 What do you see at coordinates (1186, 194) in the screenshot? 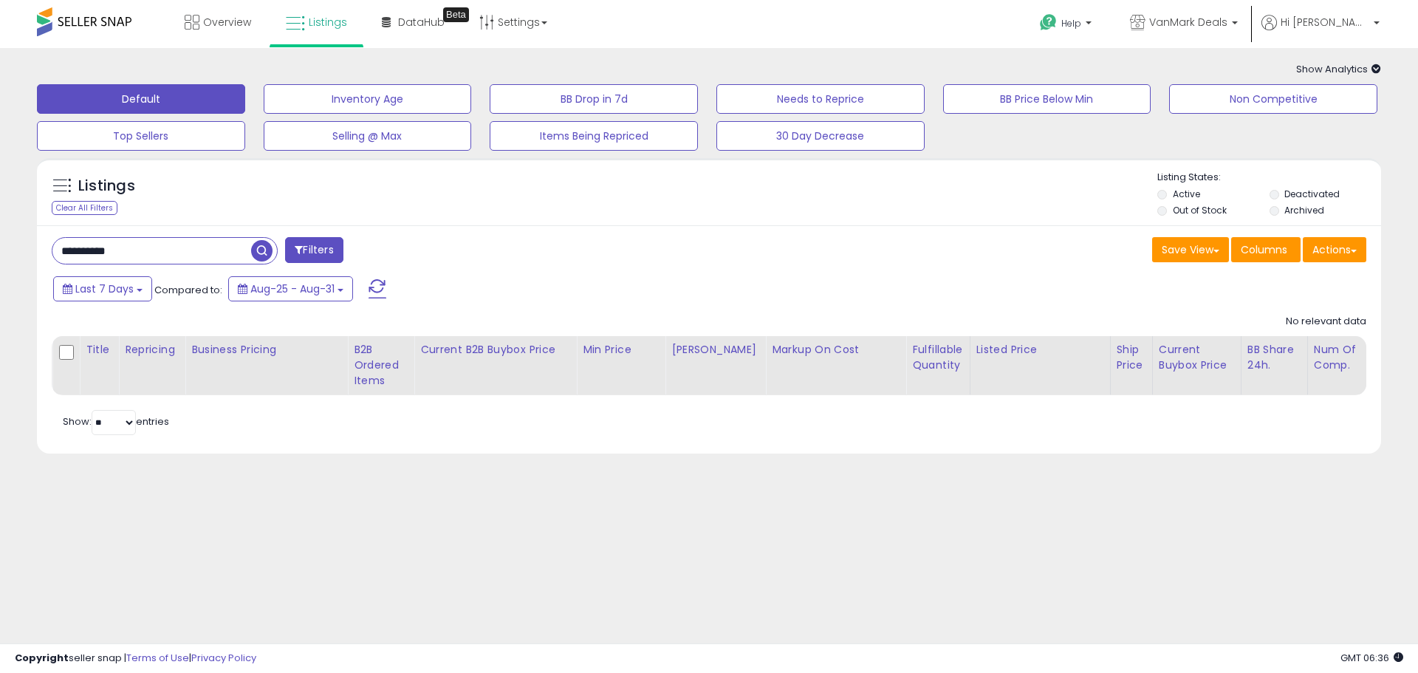
I see `label: Active` at bounding box center [1186, 194].